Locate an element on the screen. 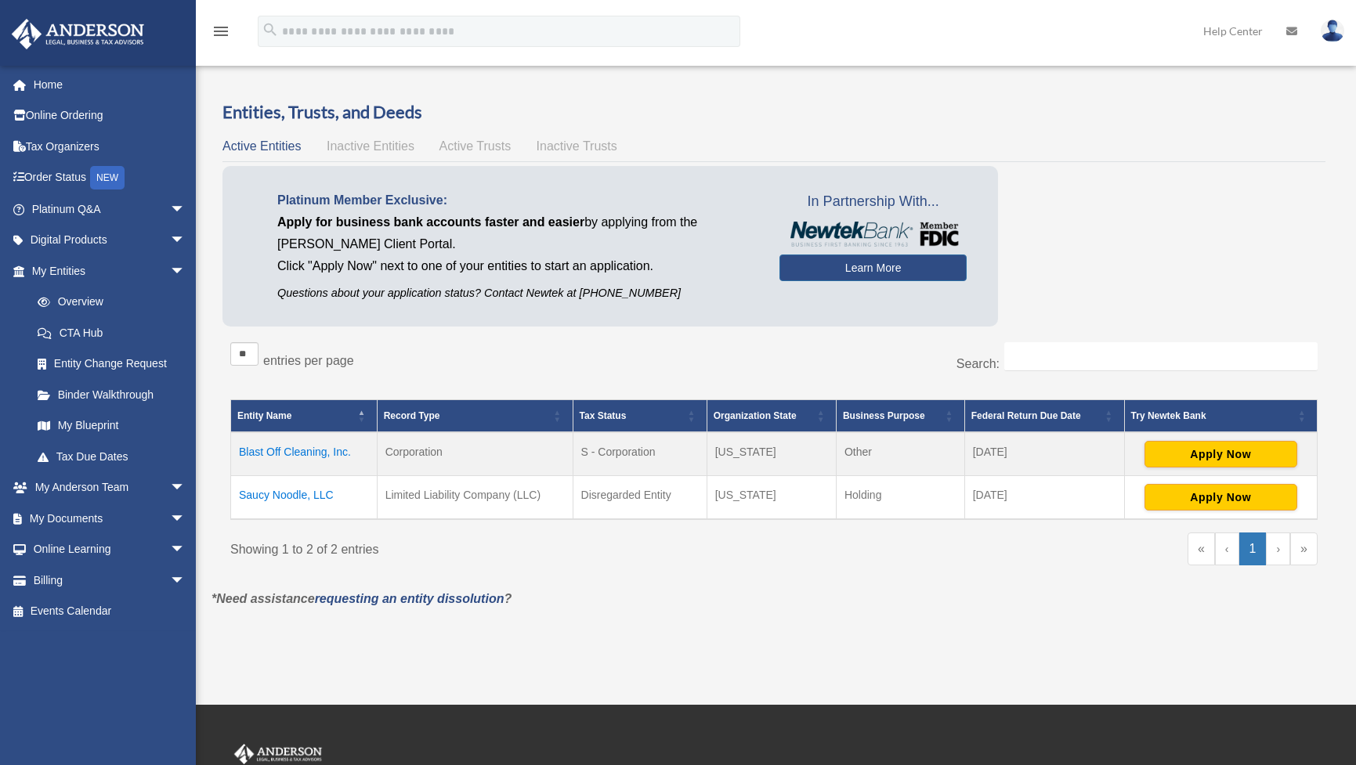  span: Business Purpose is located at coordinates (884, 416).